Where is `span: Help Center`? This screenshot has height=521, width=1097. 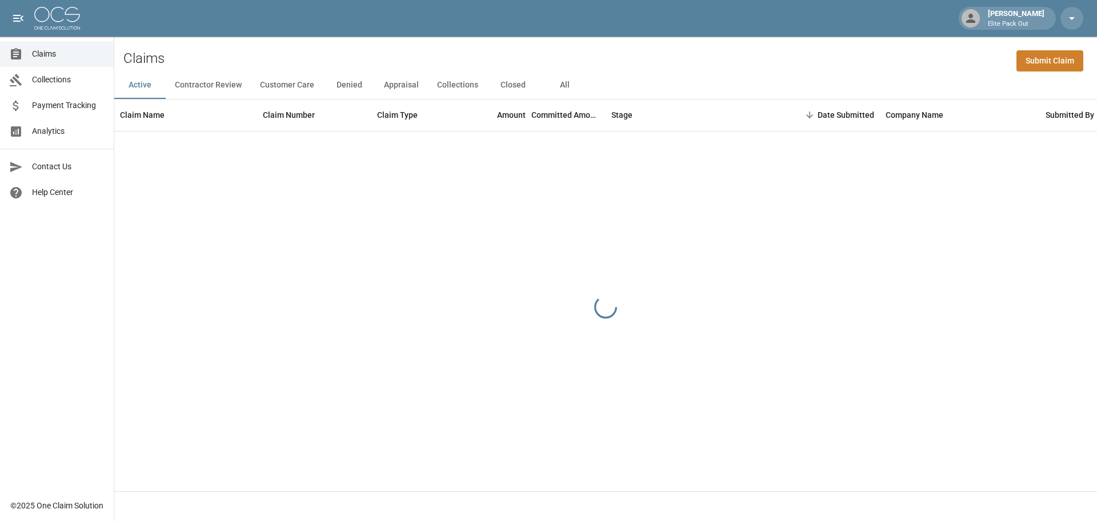 span: Help Center is located at coordinates (68, 192).